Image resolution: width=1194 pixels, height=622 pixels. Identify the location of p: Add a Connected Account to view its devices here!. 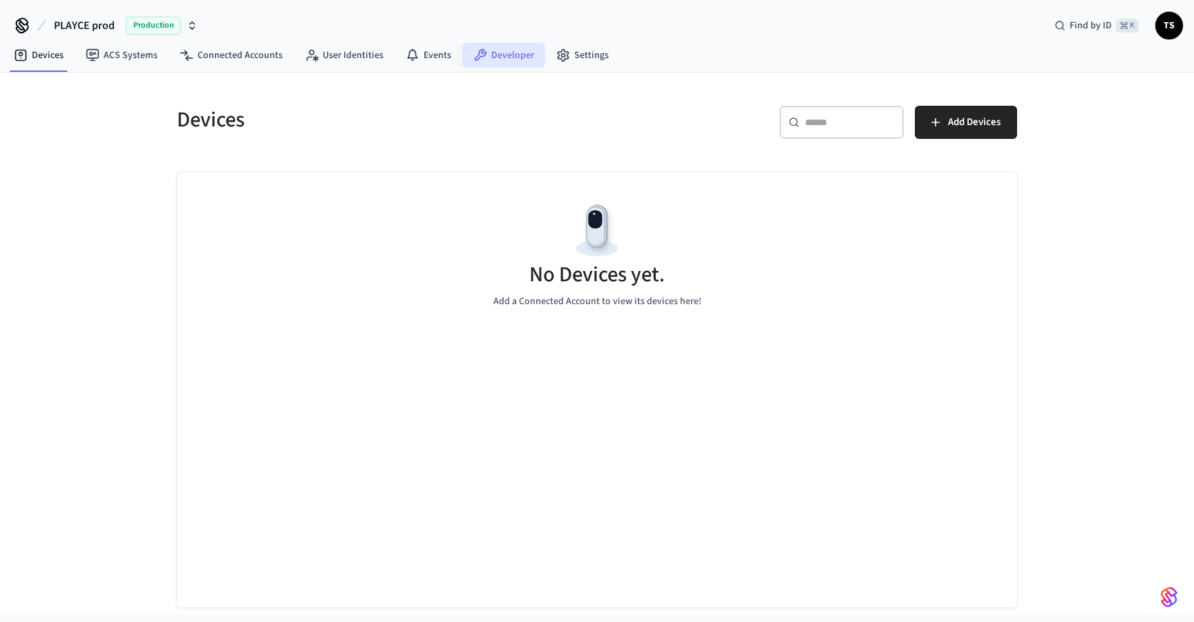
(597, 301).